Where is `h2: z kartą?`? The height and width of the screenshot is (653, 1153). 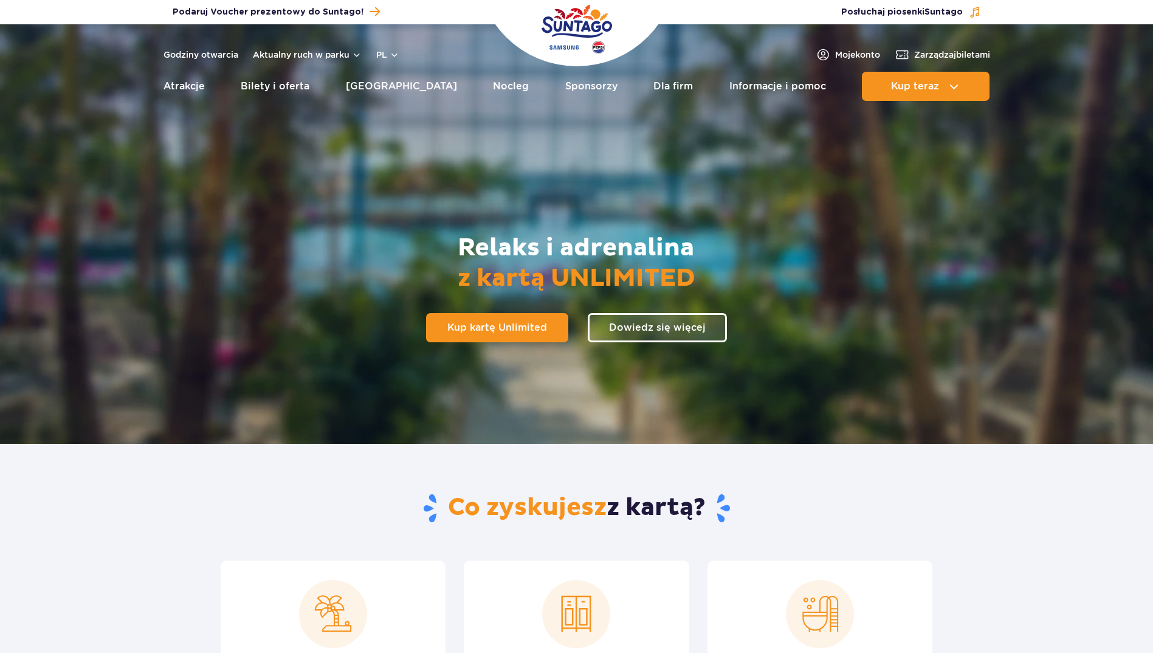
h2: z kartą? is located at coordinates (576, 508).